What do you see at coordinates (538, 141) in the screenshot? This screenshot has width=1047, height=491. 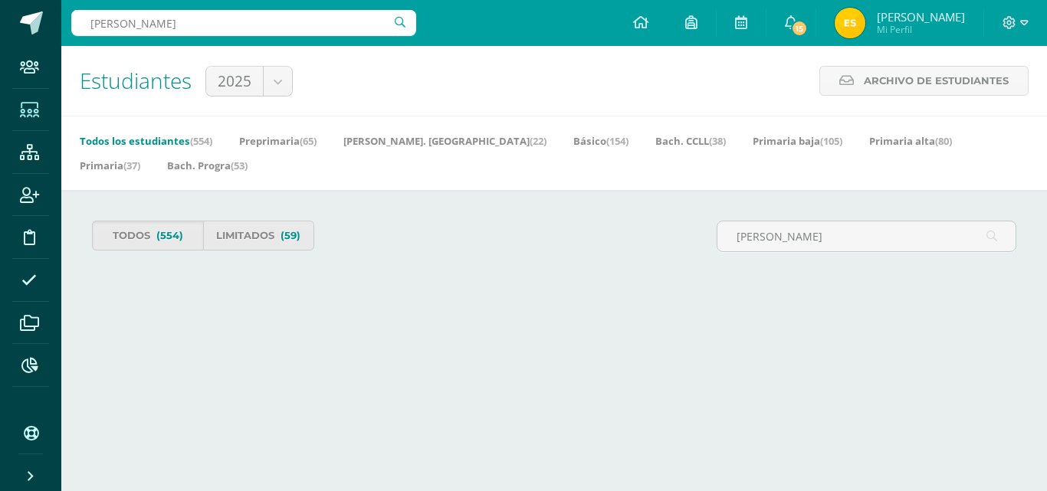 I see `span: (22)` at bounding box center [538, 141].